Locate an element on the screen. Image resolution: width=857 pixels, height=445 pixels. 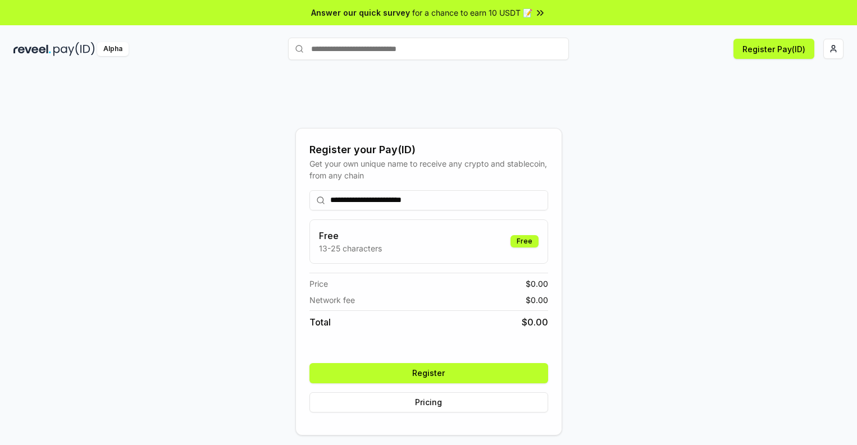
button: Pricing is located at coordinates (429, 403).